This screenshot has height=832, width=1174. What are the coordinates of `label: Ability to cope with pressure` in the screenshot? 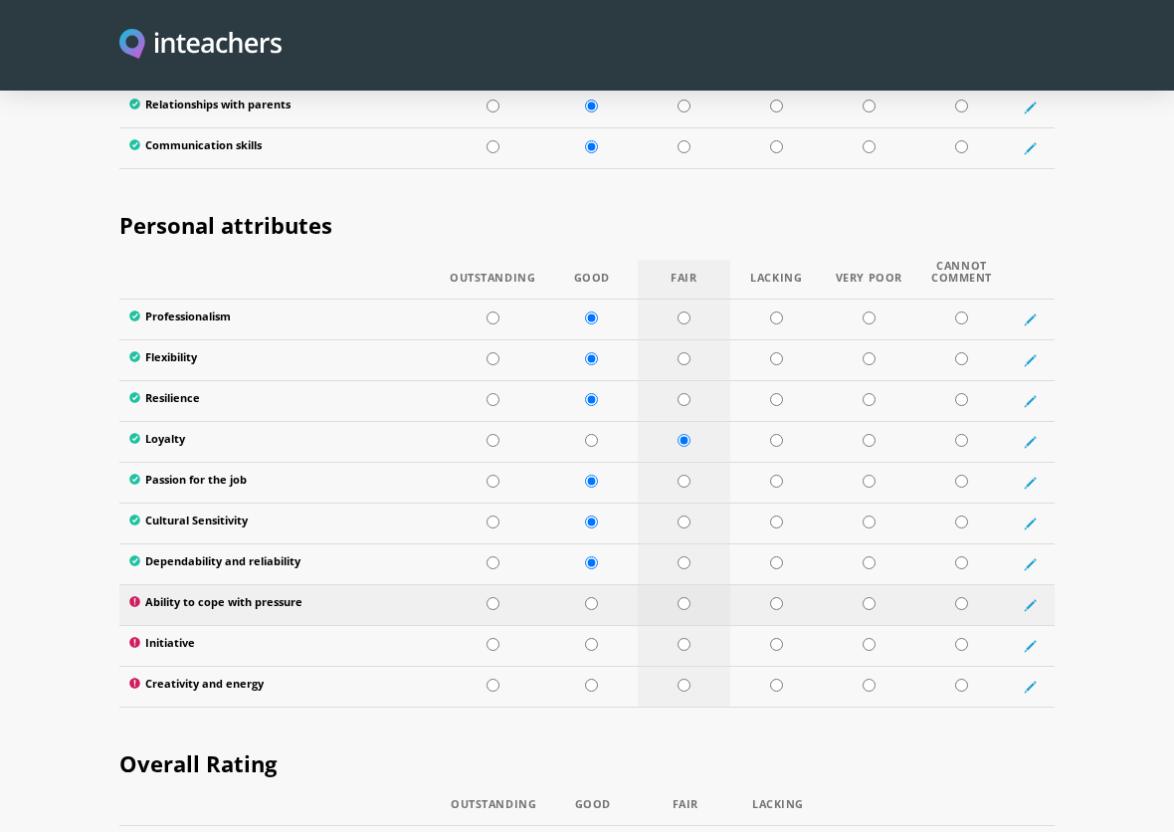 It's located at (280, 604).